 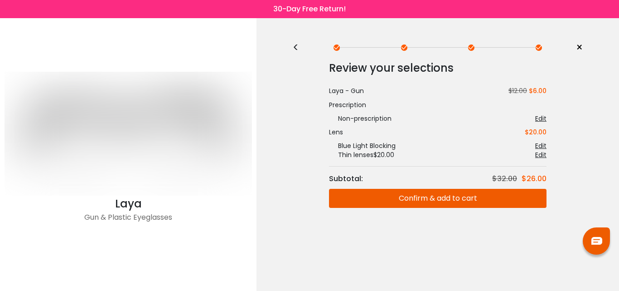 What do you see at coordinates (360, 118) in the screenshot?
I see `div: Non-prescription` at bounding box center [360, 118].